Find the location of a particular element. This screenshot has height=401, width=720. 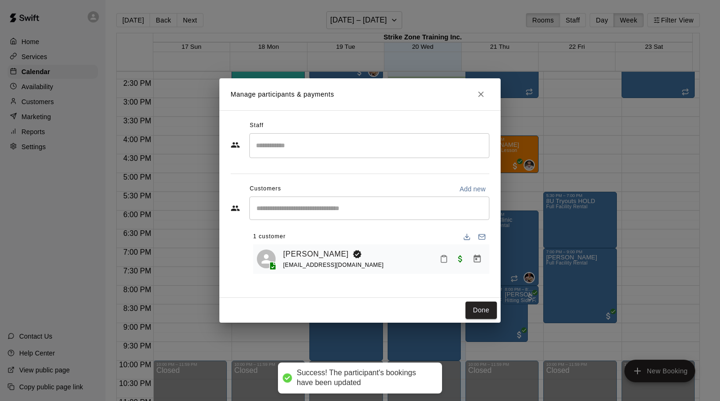

p: Add new is located at coordinates (473, 189).